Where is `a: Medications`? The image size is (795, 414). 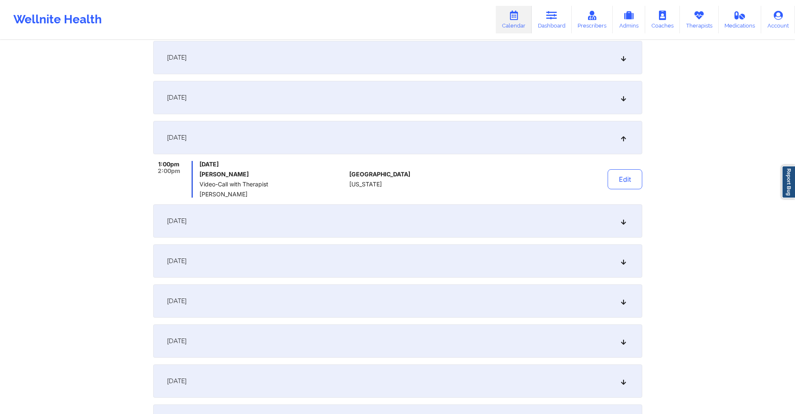 a: Medications is located at coordinates (740, 20).